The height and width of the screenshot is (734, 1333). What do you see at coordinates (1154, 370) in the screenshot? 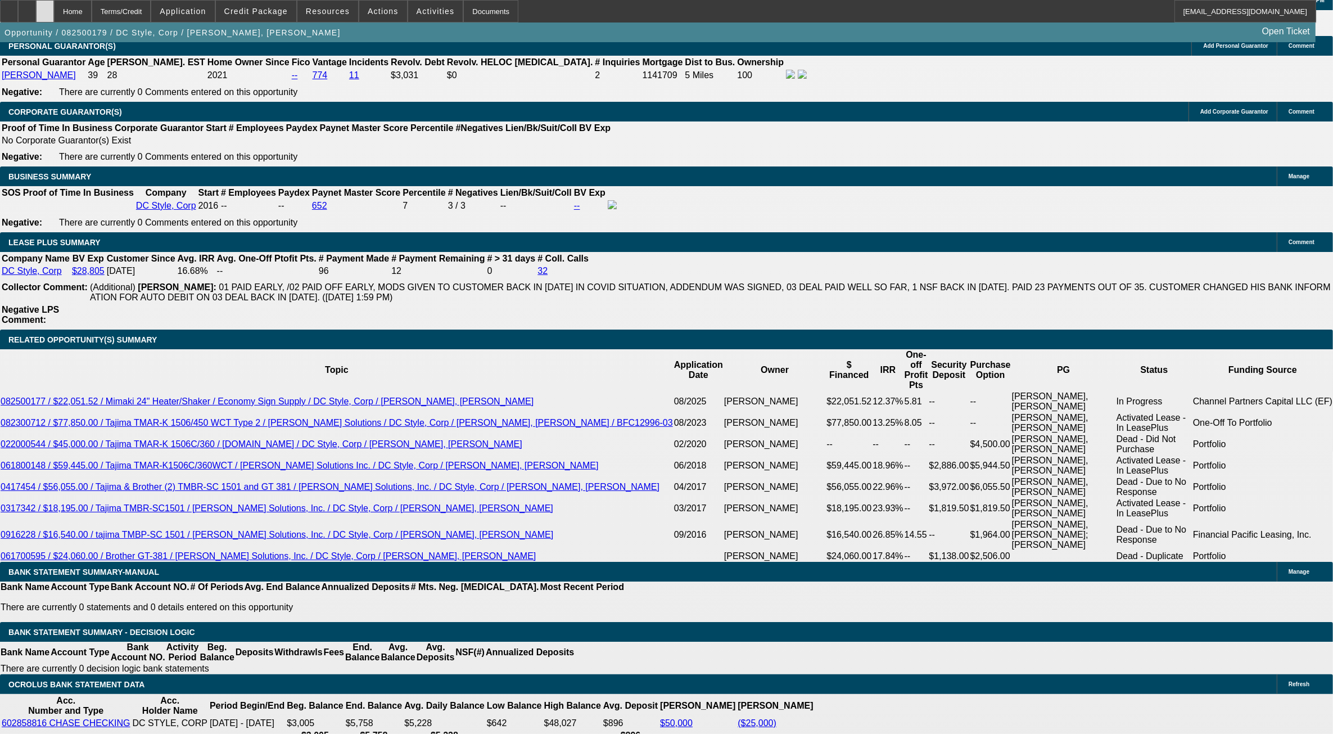
I see `th: Status` at bounding box center [1154, 370].